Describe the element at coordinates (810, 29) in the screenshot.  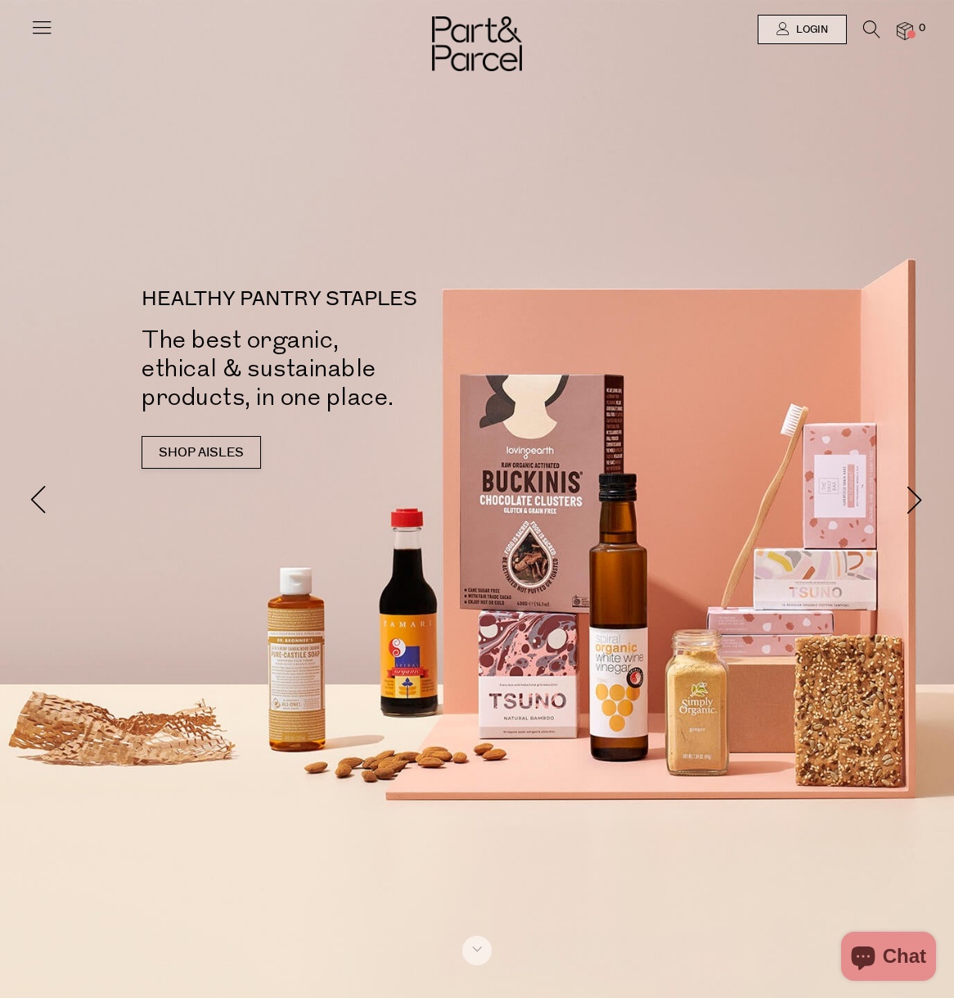
I see `span: Login` at that location.